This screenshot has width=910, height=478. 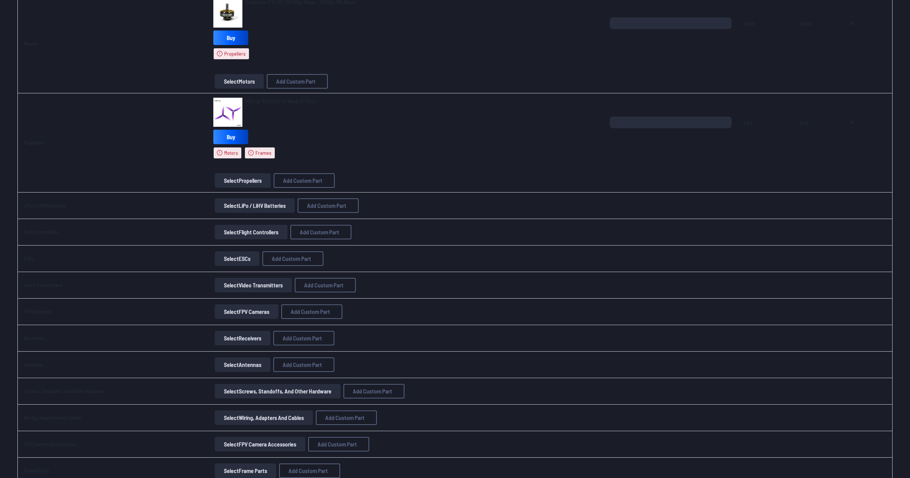 What do you see at coordinates (251, 232) in the screenshot?
I see `a: SelectFlight Controllers` at bounding box center [251, 232].